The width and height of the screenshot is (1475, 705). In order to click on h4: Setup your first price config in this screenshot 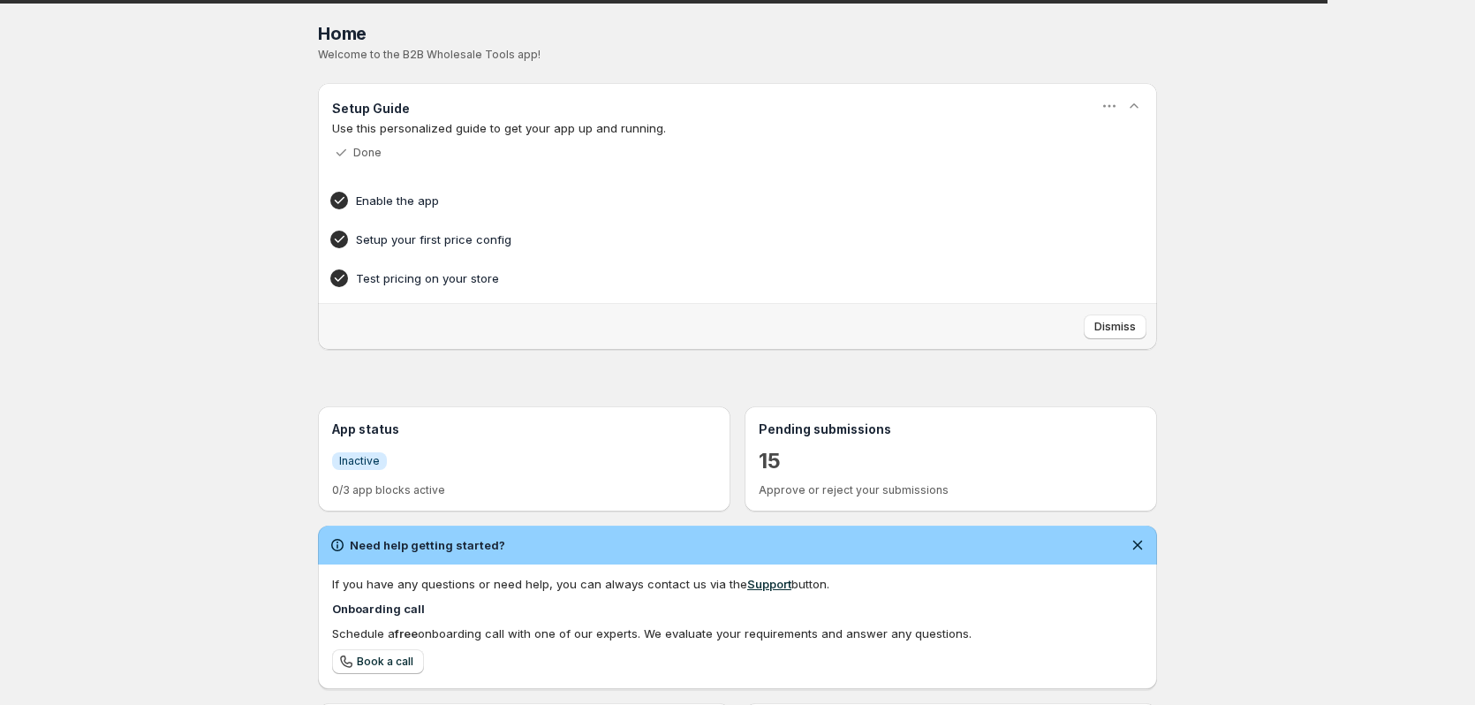, I will do `click(710, 239)`.